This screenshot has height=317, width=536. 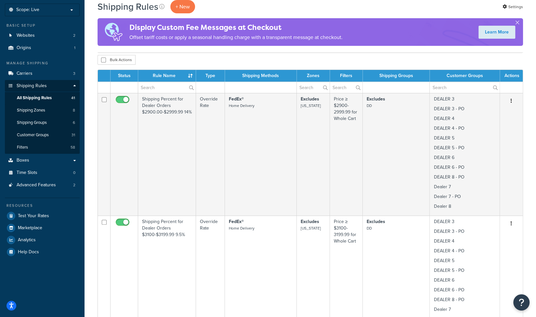 I want to click on span: Shipping Rules, so click(x=32, y=86).